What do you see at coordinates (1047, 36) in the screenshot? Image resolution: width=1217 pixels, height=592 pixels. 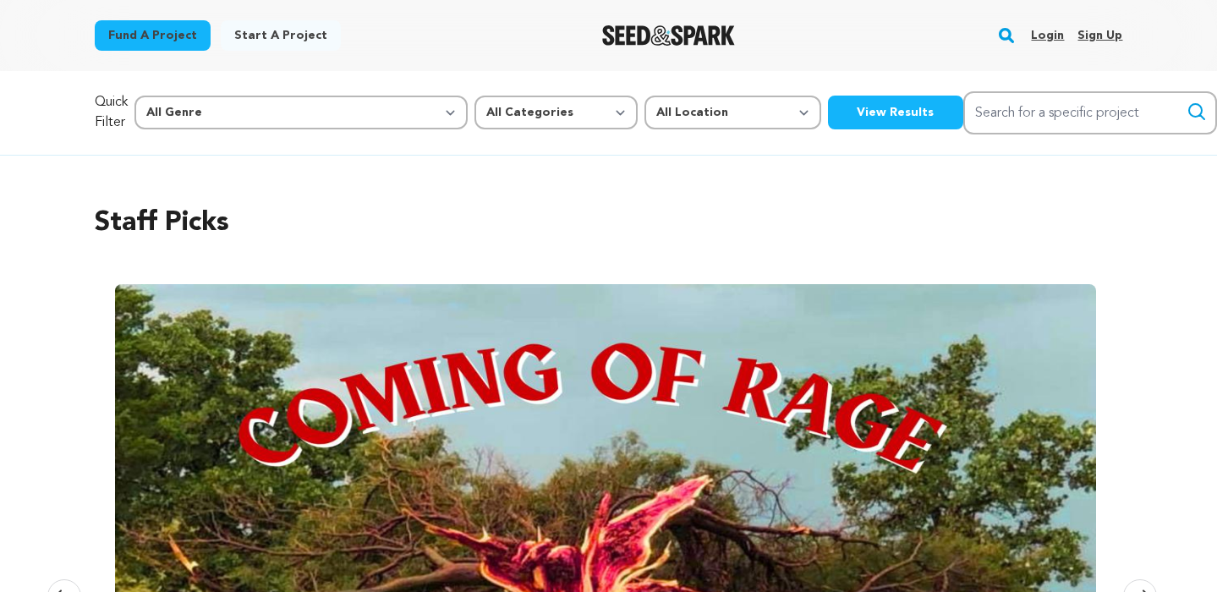 I see `a: Login` at bounding box center [1047, 36].